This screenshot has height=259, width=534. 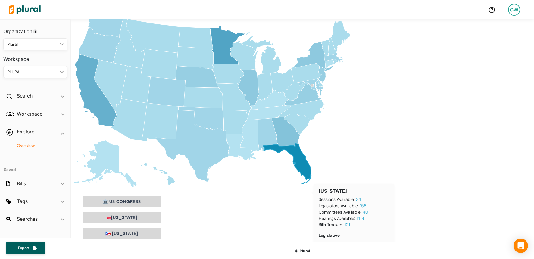 What do you see at coordinates (363, 206) in the screenshot?
I see `a: 158` at bounding box center [363, 206].